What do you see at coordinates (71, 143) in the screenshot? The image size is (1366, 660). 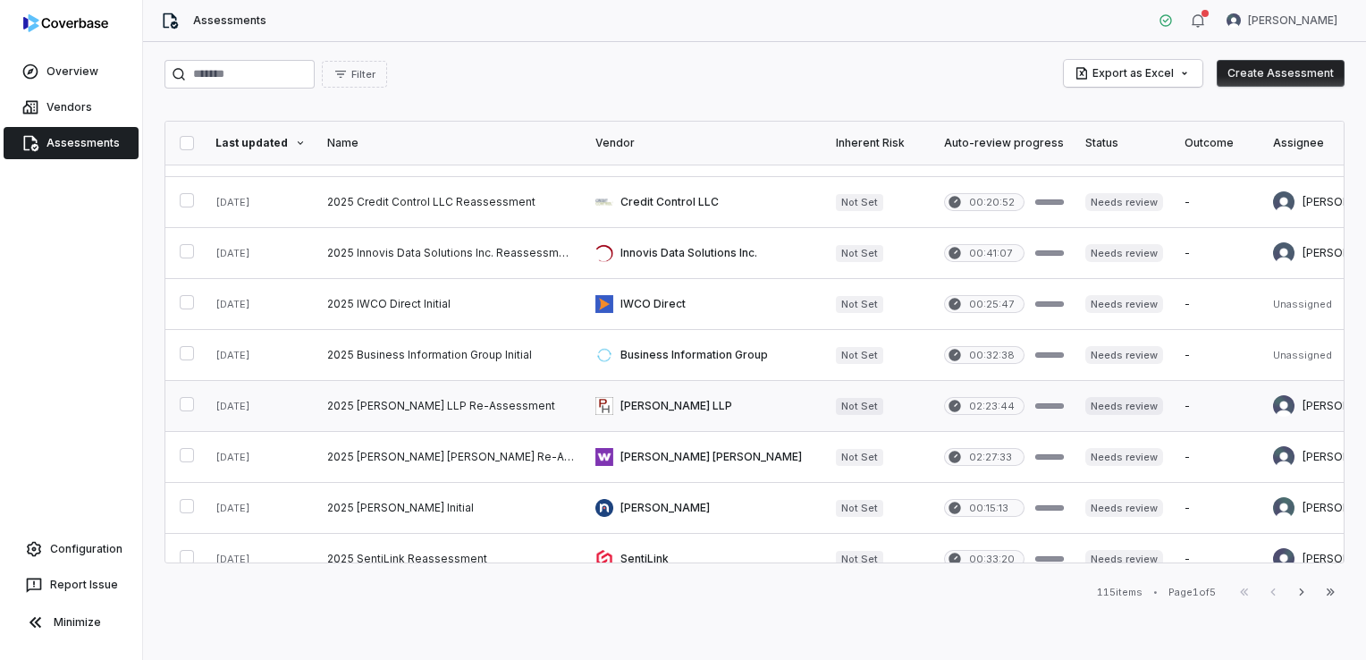 I see `a: Assessments` at bounding box center [71, 143].